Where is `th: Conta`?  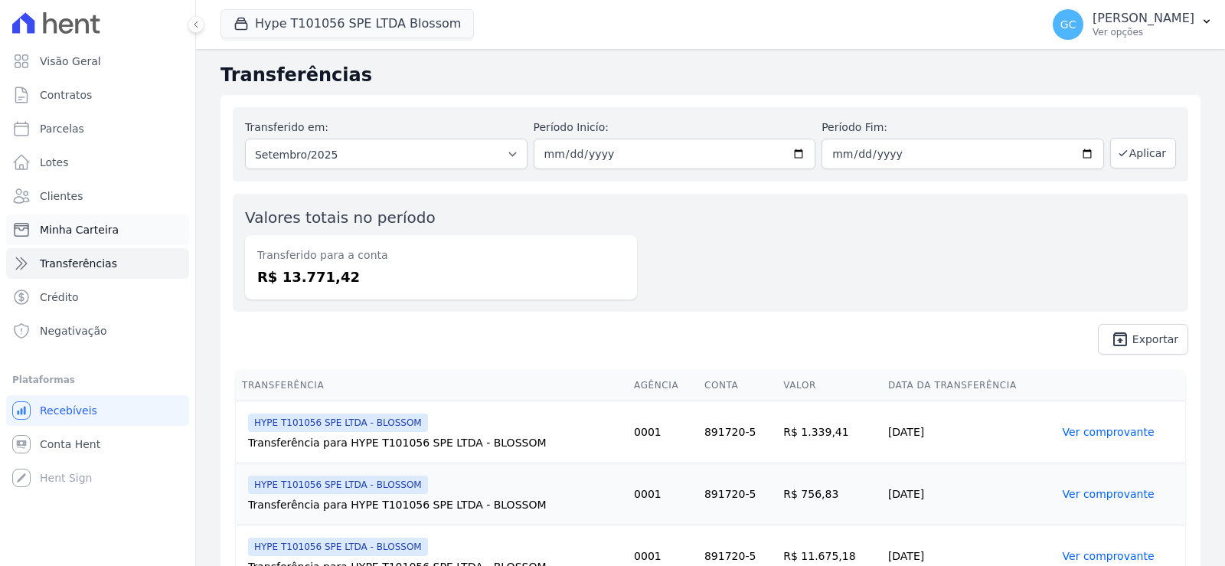 th: Conta is located at coordinates (737, 385).